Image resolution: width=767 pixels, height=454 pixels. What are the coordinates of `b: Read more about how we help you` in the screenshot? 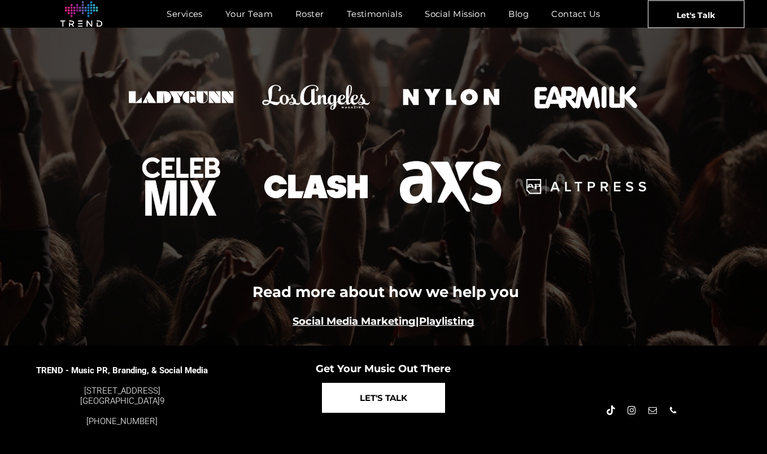 It's located at (384, 292).